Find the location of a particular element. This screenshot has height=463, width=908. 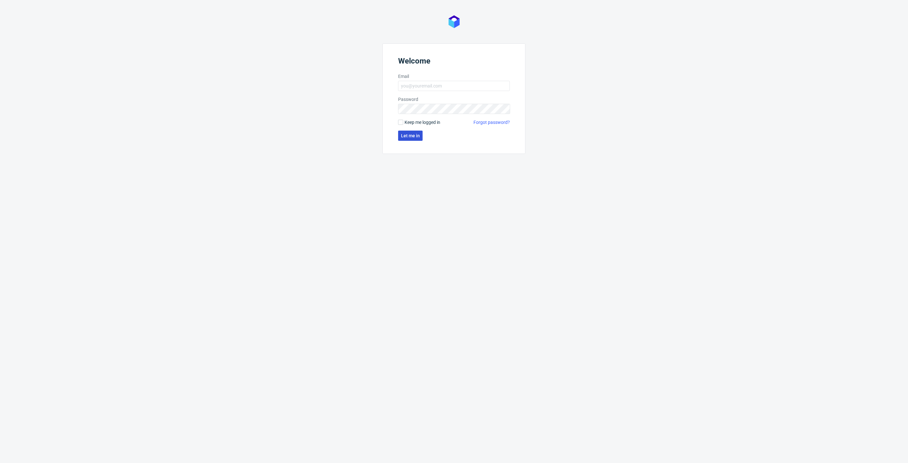

button: Let me in is located at coordinates (410, 136).